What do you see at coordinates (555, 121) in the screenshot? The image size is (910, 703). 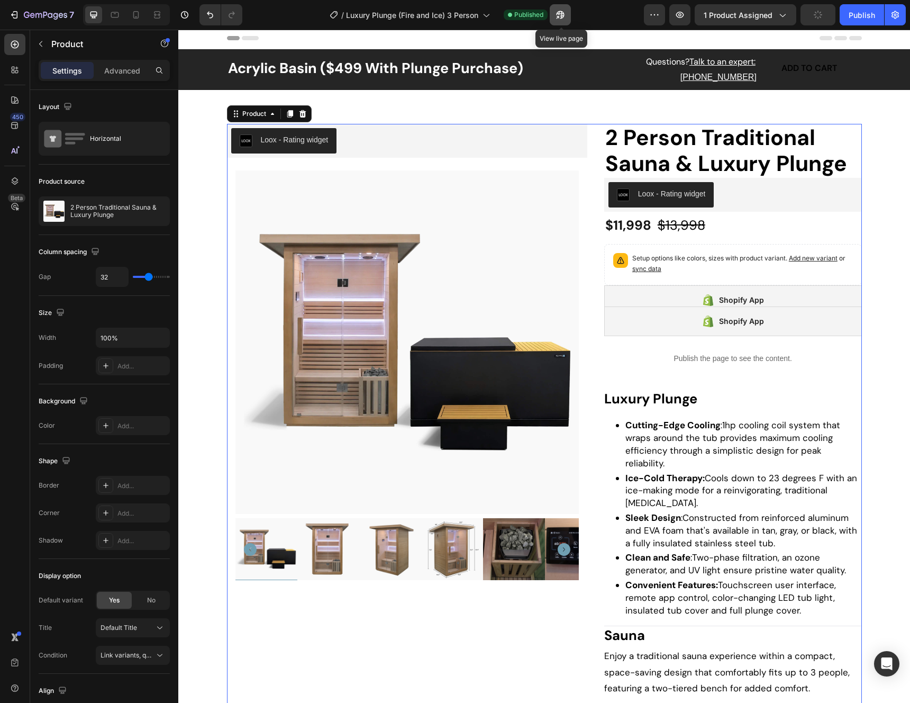 I see `h1: 2 Person Traditional Sauna & Luxury Plunge` at bounding box center [555, 121].